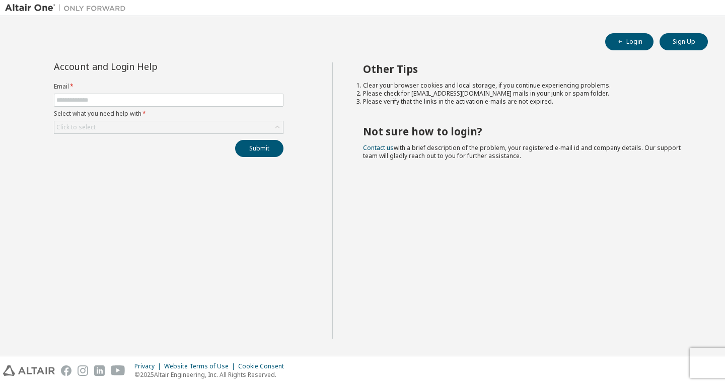 This screenshot has height=385, width=725. What do you see at coordinates (169, 114) in the screenshot?
I see `label: Select what you need help with` at bounding box center [169, 114].